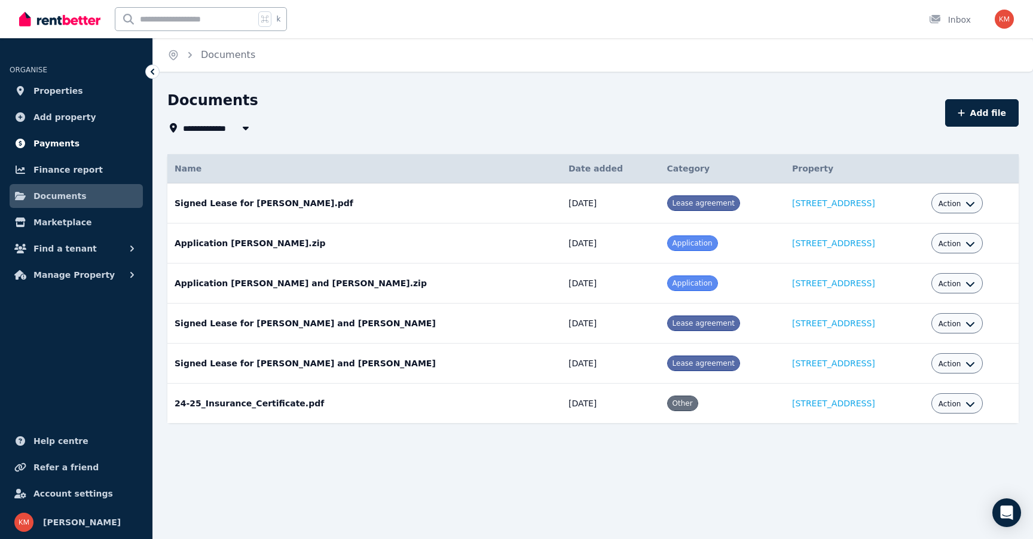  What do you see at coordinates (1007, 513) in the screenshot?
I see `div: Open Intercom Messenger` at bounding box center [1007, 513].